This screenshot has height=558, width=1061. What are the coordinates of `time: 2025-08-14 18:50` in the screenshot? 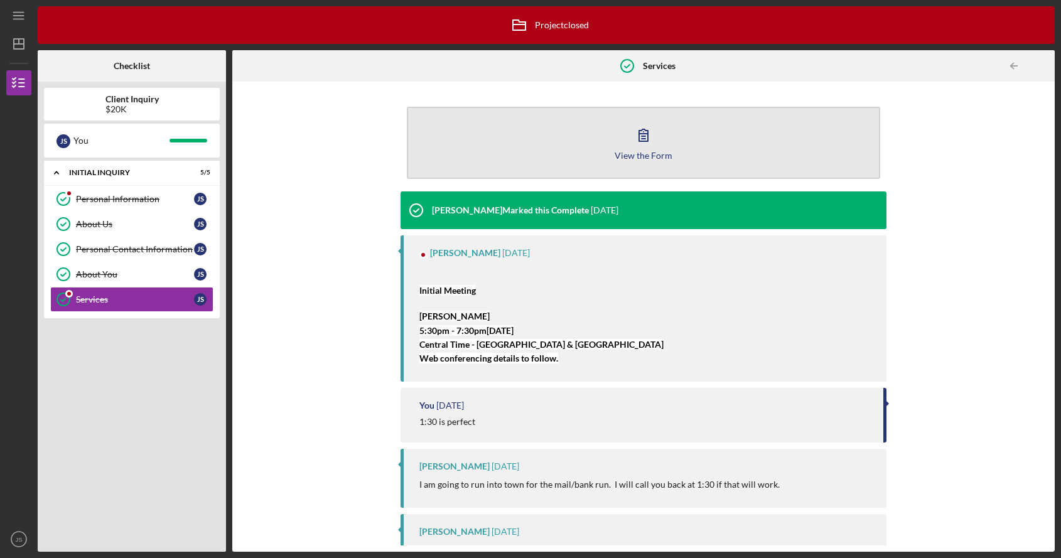 It's located at (516, 253).